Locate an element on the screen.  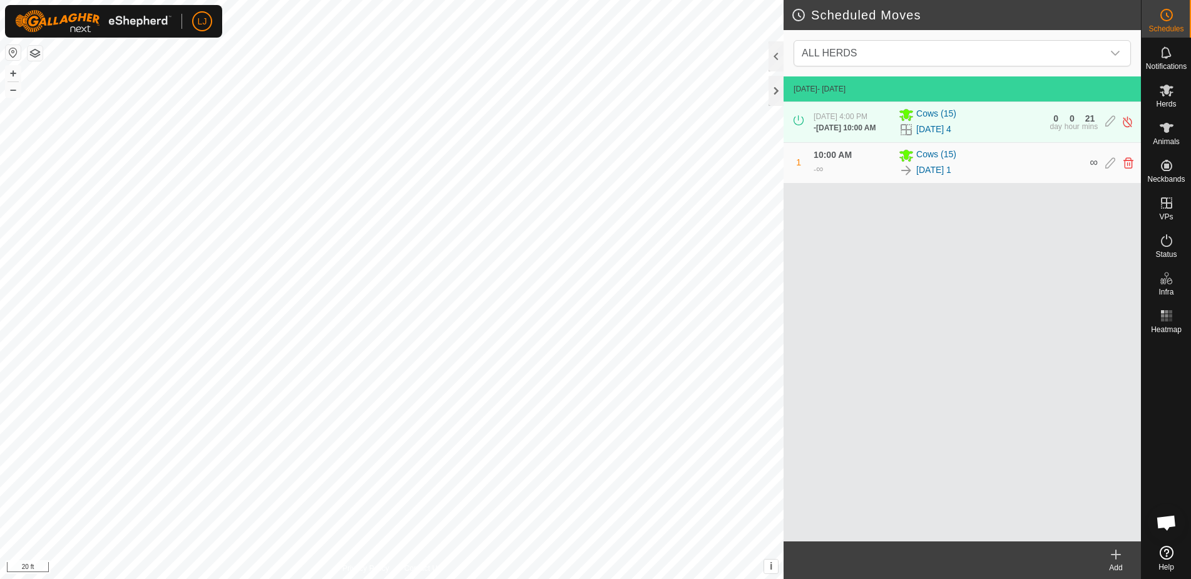
div: Add is located at coordinates (1116, 567).